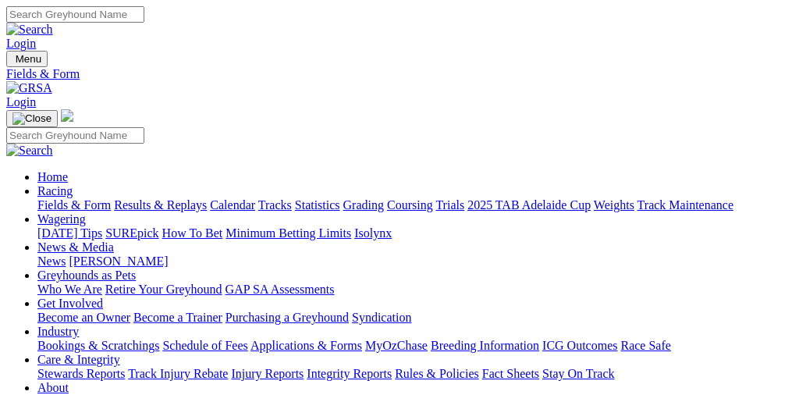  I want to click on a: Calendar, so click(233, 204).